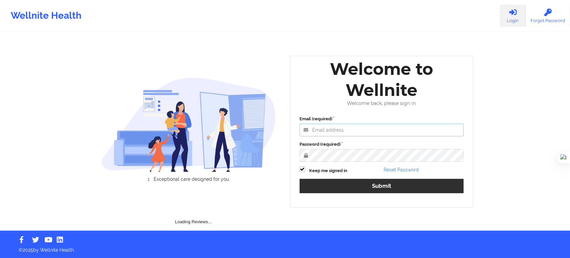 Image resolution: width=570 pixels, height=258 pixels. Describe the element at coordinates (189, 124) in the screenshot. I see `img: wellnite-auth-hero_200.c722682e.png` at that location.